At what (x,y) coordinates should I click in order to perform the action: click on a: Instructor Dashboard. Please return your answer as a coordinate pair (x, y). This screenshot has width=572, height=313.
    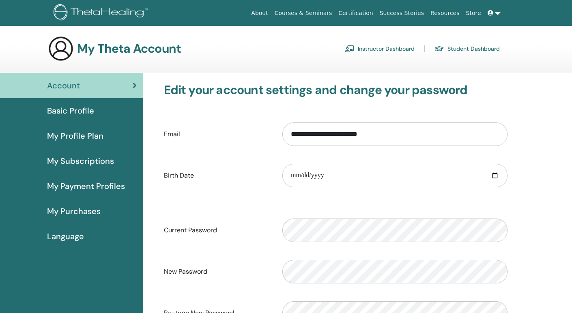
    Looking at the image, I should click on (380, 49).